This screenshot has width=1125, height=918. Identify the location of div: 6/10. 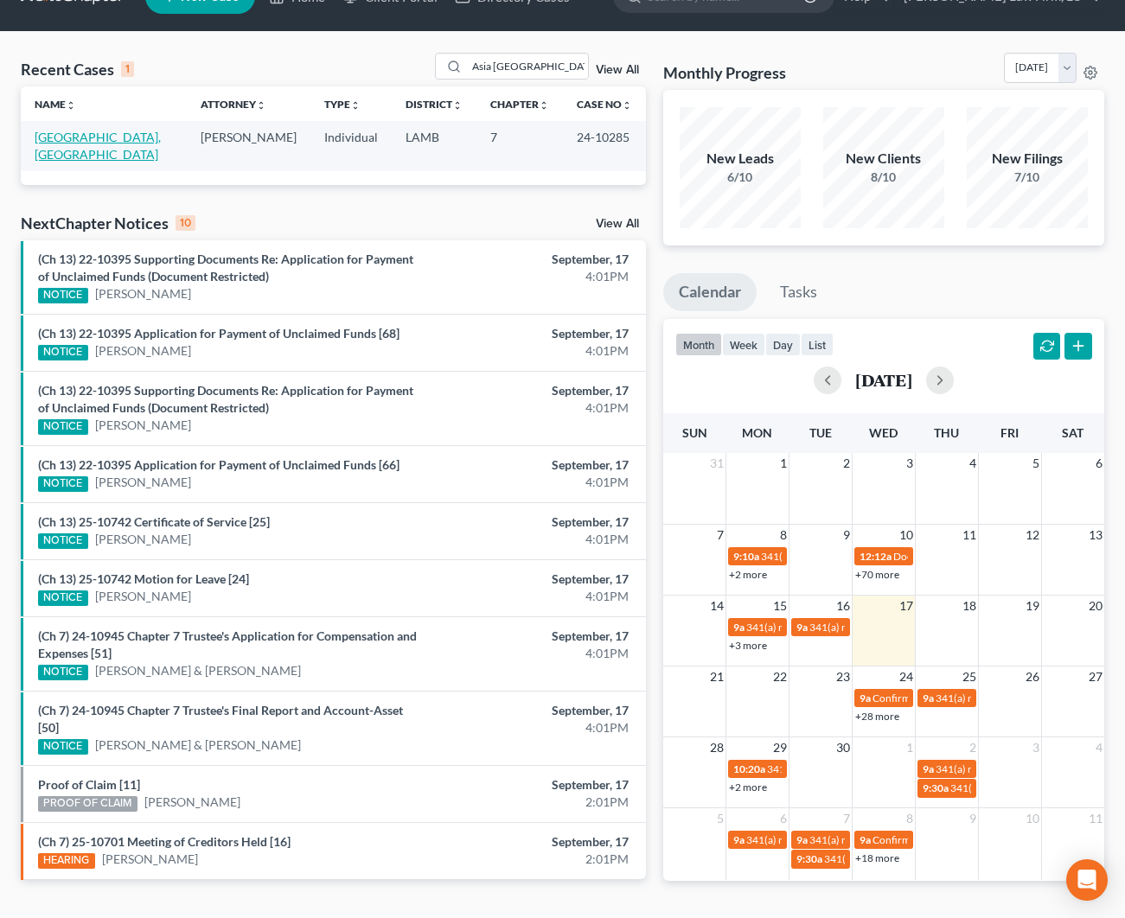
(740, 177).